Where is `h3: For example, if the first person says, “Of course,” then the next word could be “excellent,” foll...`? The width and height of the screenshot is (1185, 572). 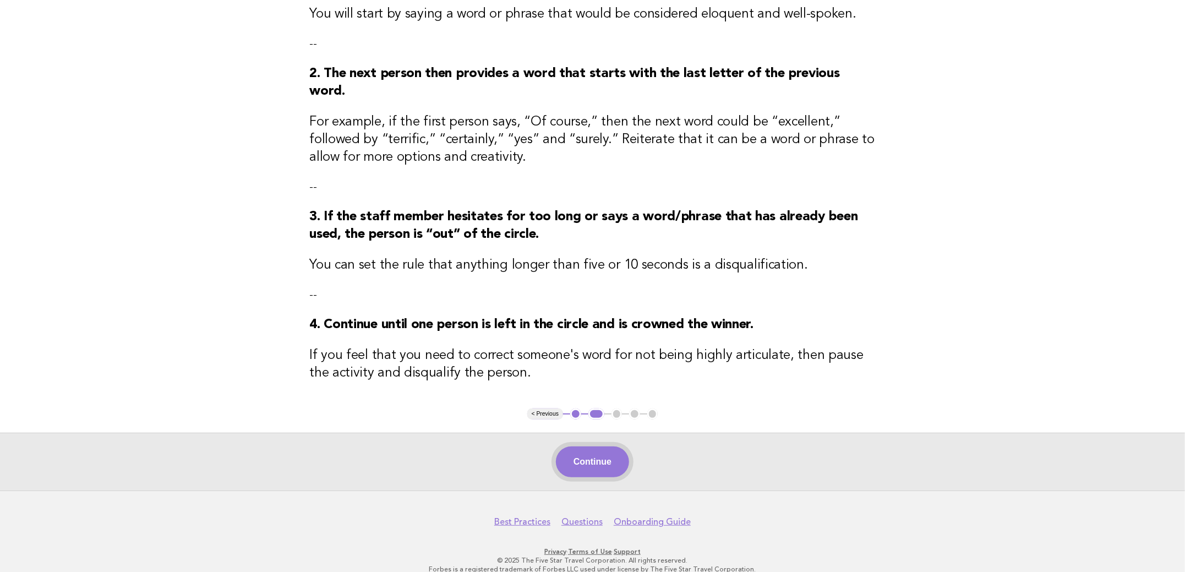
h3: For example, if the first person says, “Of course,” then the next word could be “excellent,” foll... is located at coordinates (592, 140).